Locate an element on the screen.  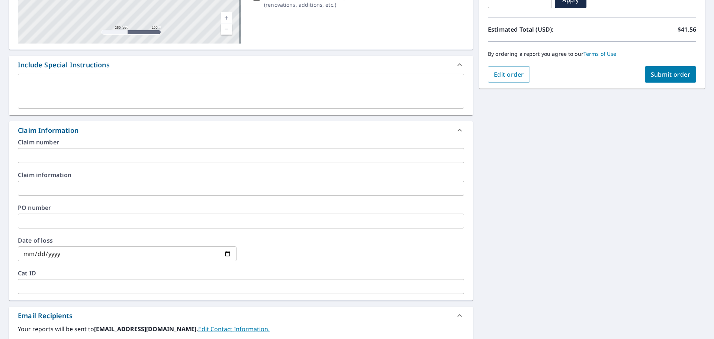
span: Edit order is located at coordinates (509, 74).